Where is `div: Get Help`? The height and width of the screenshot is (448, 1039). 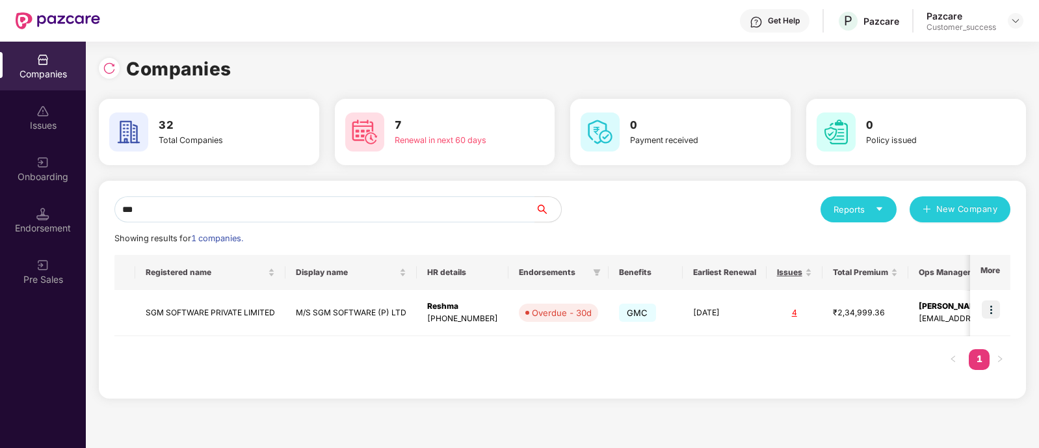 div: Get Help is located at coordinates (784, 21).